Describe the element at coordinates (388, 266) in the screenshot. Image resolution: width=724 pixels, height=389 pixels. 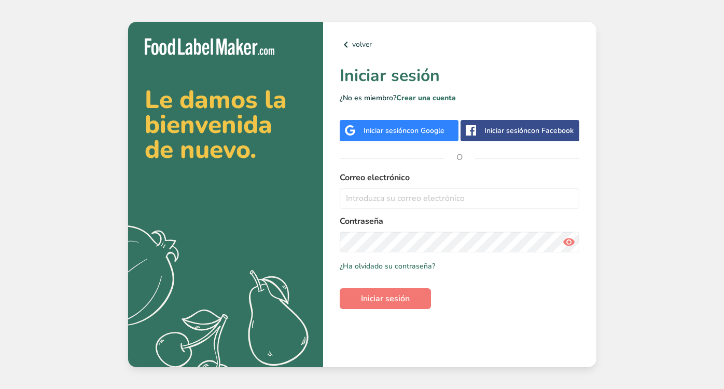
I see `a: ¿Ha olvidado su contraseña?` at that location.